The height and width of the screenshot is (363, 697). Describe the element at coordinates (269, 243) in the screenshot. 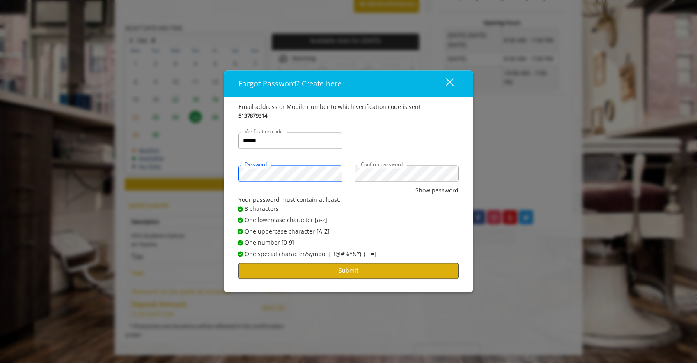

I see `span: One number [0-9]` at that location.